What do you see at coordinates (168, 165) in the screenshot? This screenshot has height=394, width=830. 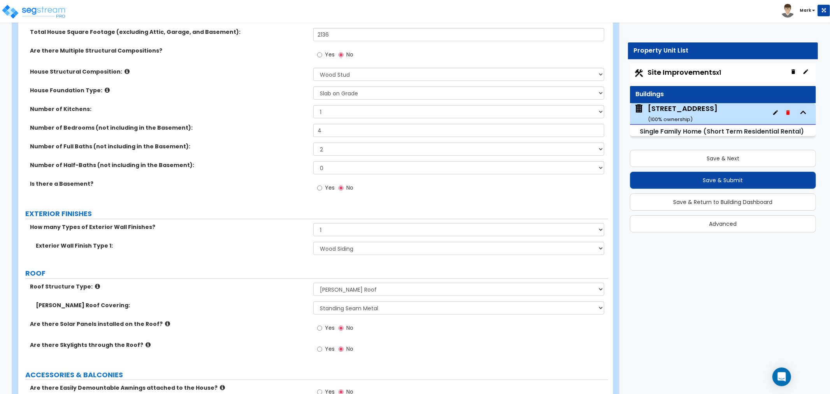 I see `label: Number of Half-Baths (not including in the Basement):` at bounding box center [168, 165].